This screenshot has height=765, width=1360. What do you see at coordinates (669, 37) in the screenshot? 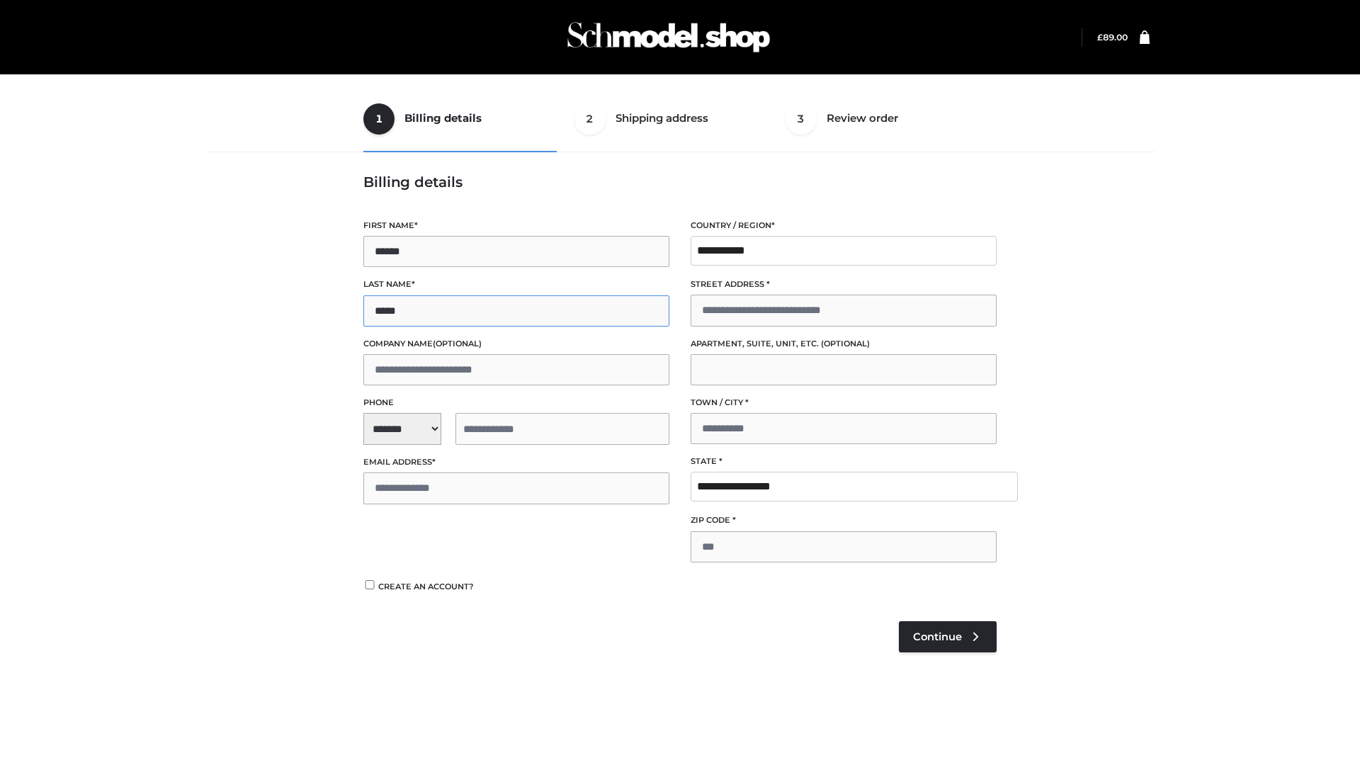
I see `img: Schmodel Admin 964` at bounding box center [669, 37].